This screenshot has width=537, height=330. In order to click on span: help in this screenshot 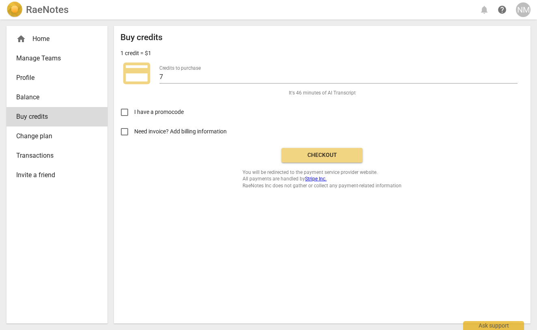, I will do `click(502, 10)`.